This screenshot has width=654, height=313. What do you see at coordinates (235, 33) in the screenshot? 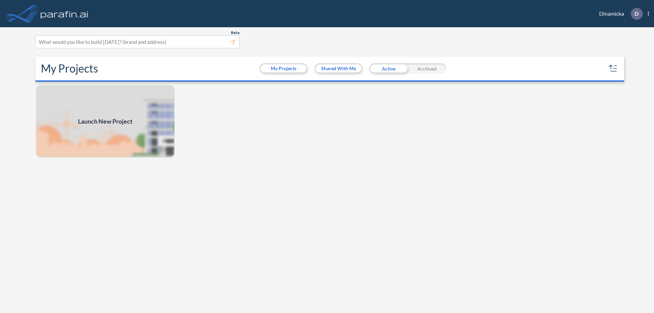
I see `span: Beta` at bounding box center [235, 33].